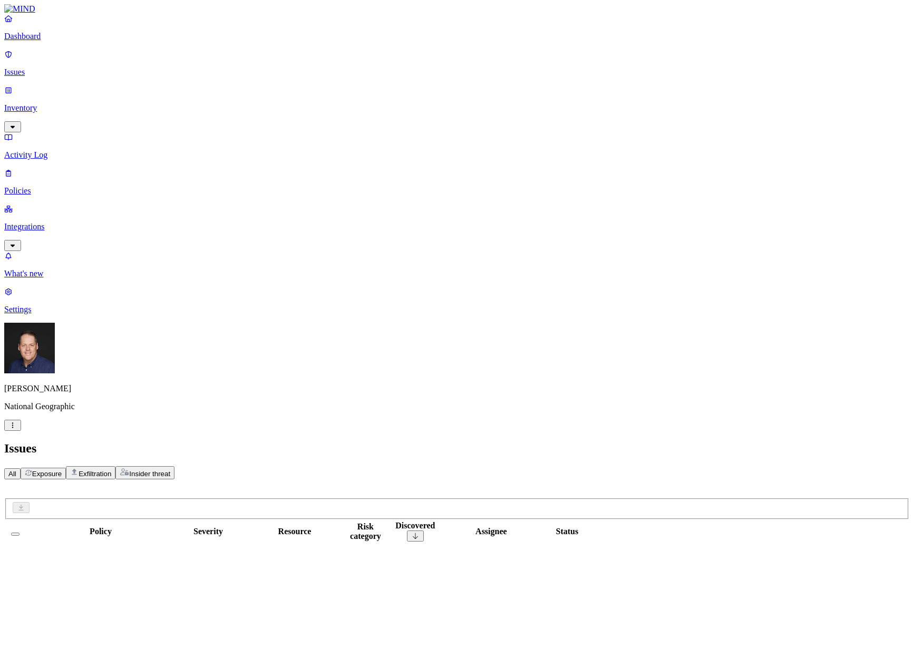 The height and width of the screenshot is (666, 914). Describe the element at coordinates (150, 473) in the screenshot. I see `span: Insider threat` at that location.